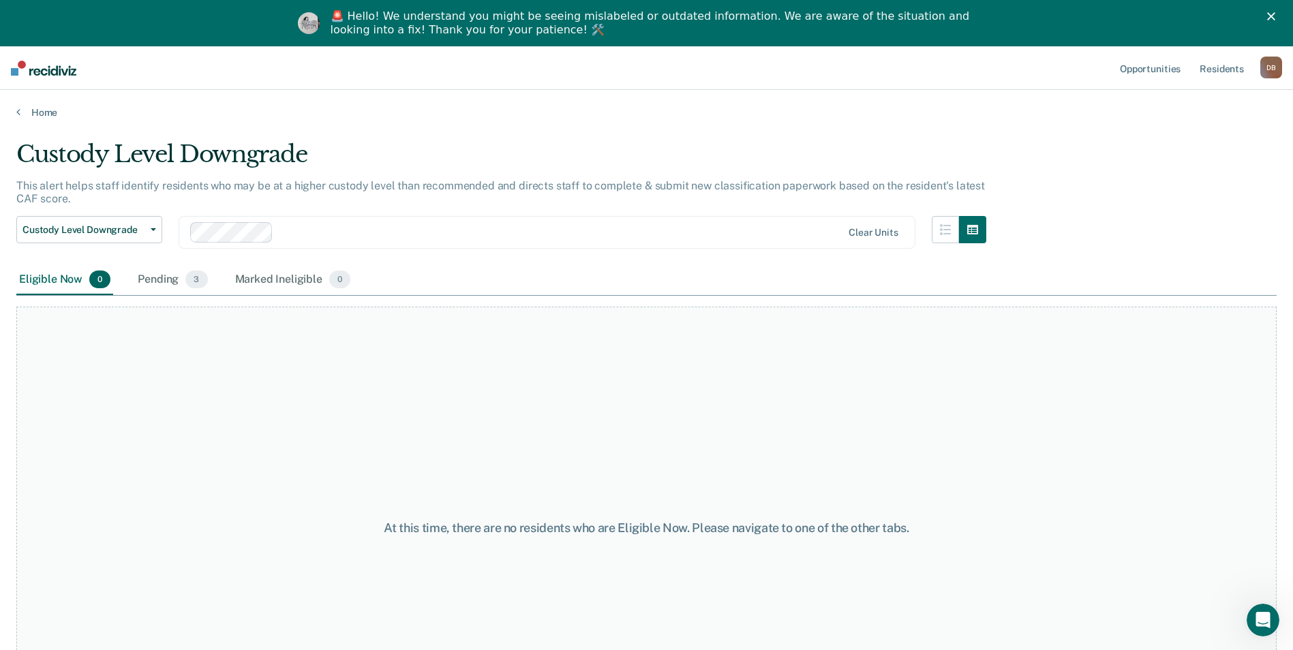 The width and height of the screenshot is (1293, 650). Describe the element at coordinates (44, 68) in the screenshot. I see `img: Recidiviz` at that location.